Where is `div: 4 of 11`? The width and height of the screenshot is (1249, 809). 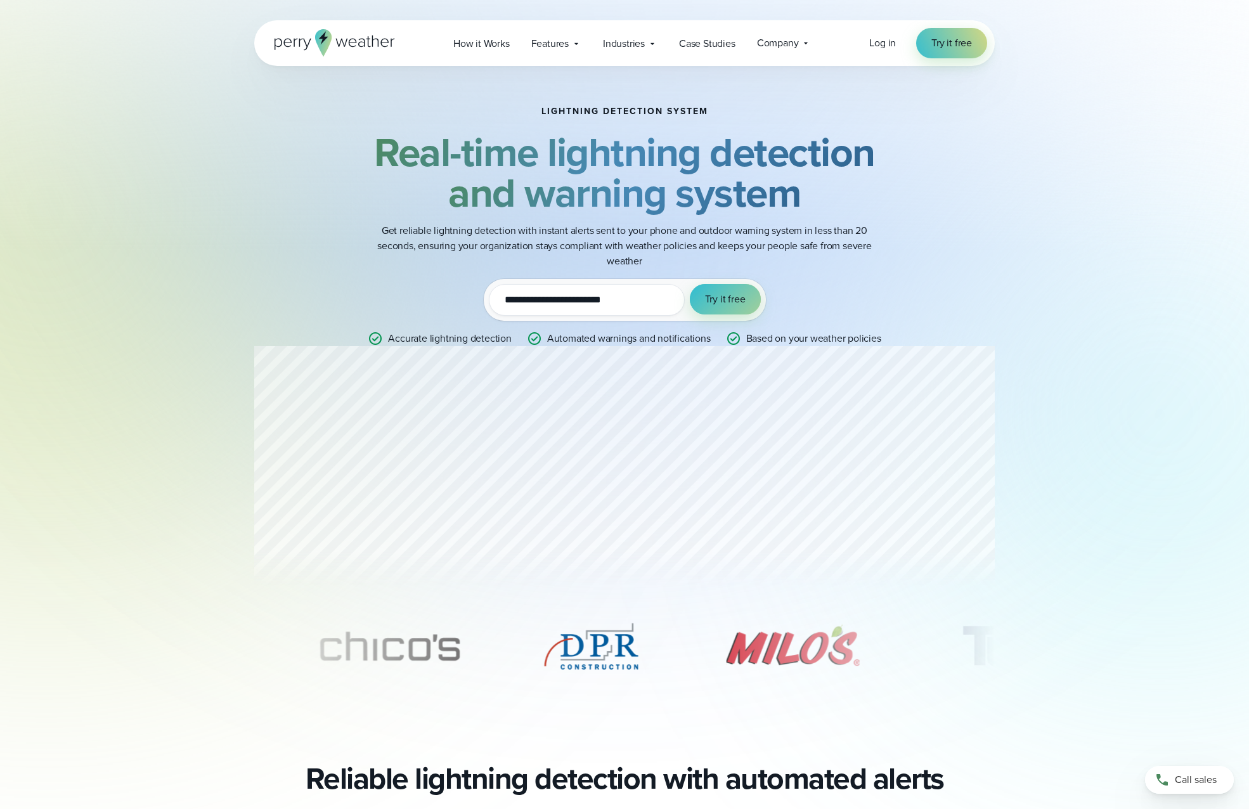
div: 4 of 11 is located at coordinates (793, 647).